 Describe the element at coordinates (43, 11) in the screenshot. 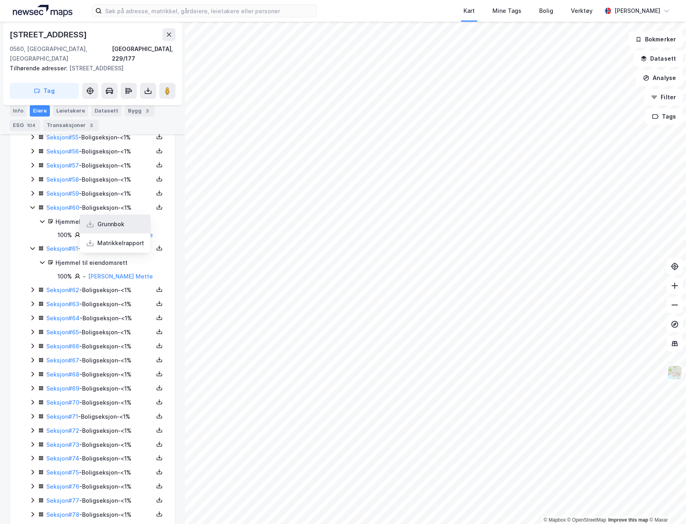

I see `img: logo.a4113a55bc3d86da70a041830d287a7e.svg` at that location.